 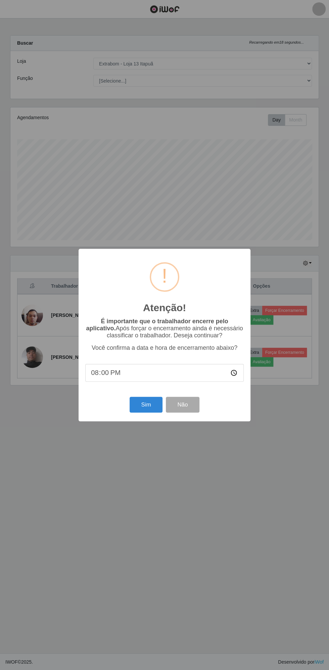 I want to click on button: Não, so click(x=182, y=405).